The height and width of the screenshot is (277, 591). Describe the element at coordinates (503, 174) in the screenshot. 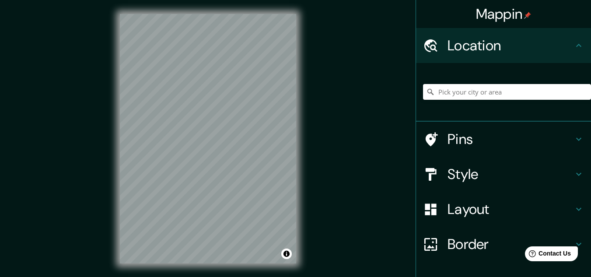

I see `div: Style` at that location.